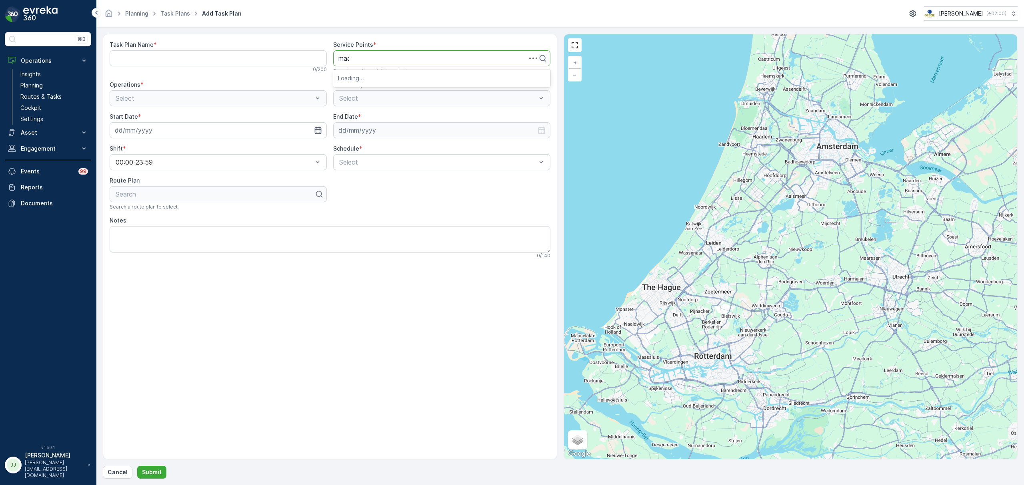 The width and height of the screenshot is (1024, 485). What do you see at coordinates (579, 454) in the screenshot?
I see `a: Open this area in Google Maps (opens a new window)` at bounding box center [579, 454].